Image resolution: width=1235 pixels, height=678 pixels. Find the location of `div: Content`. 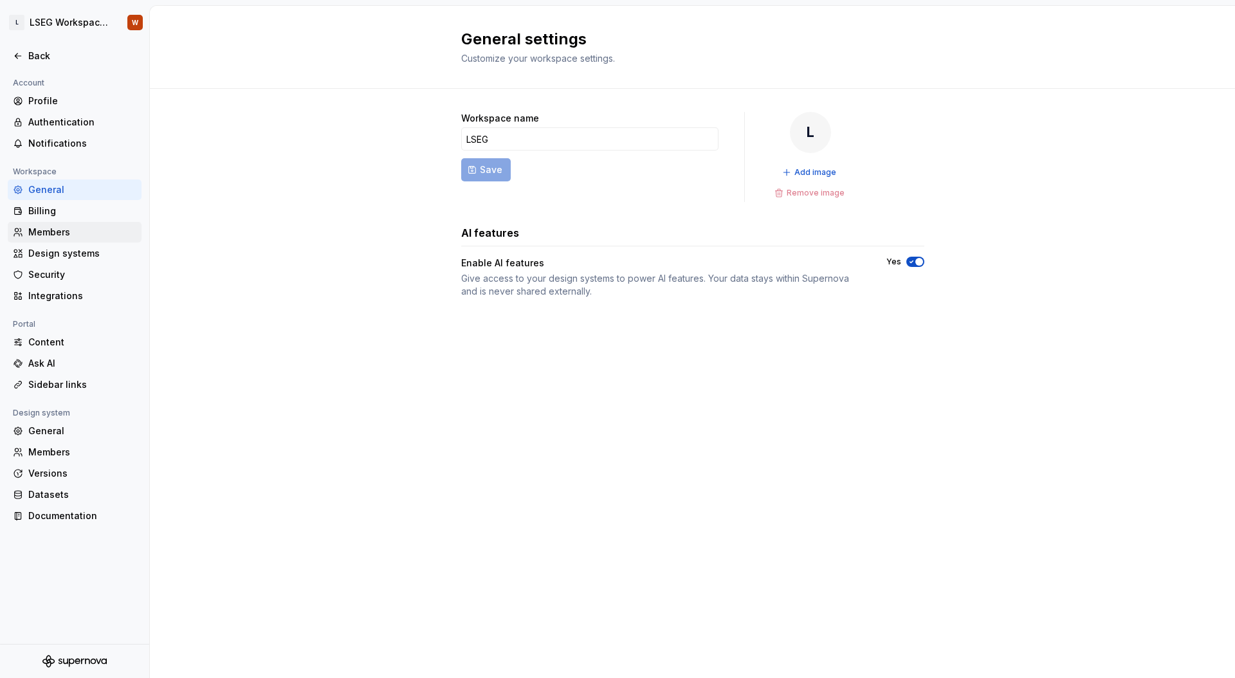

div: Content is located at coordinates (82, 342).